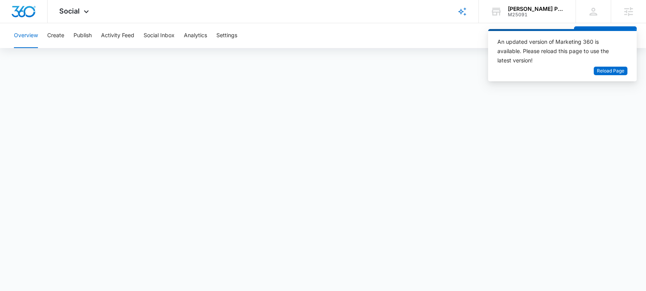  What do you see at coordinates (196, 36) in the screenshot?
I see `button: Analytics` at bounding box center [196, 36].